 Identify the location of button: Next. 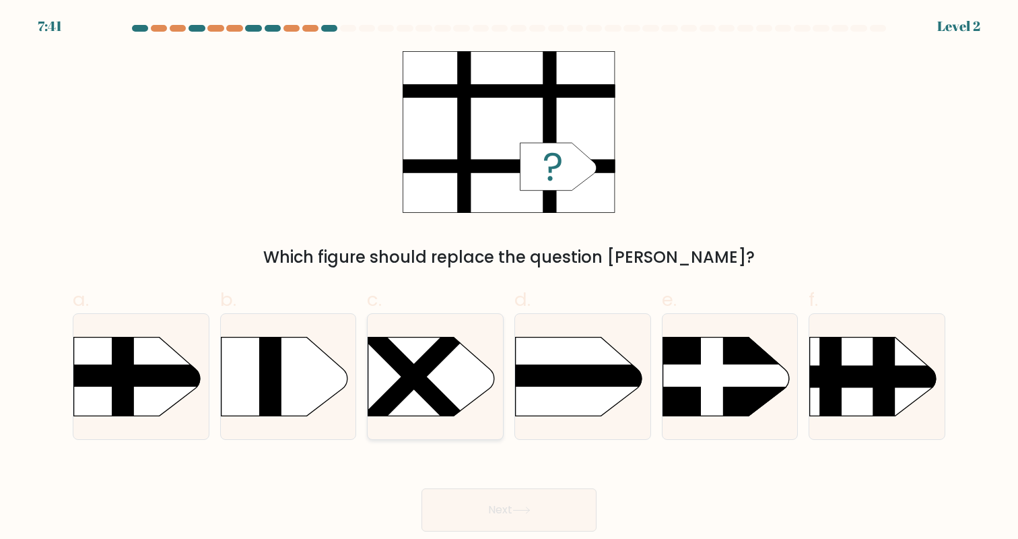
(509, 510).